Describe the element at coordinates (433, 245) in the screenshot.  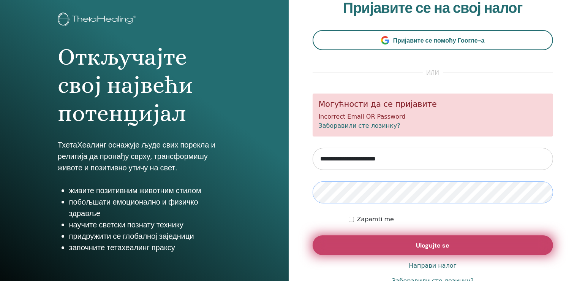
I see `span: Ulogujte se` at that location.